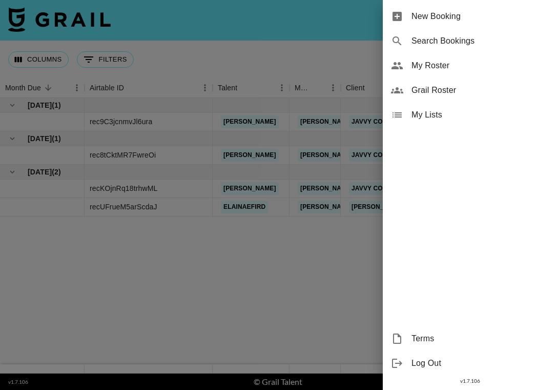 This screenshot has width=557, height=390. Describe the element at coordinates (480, 90) in the screenshot. I see `span: Grail Roster` at that location.